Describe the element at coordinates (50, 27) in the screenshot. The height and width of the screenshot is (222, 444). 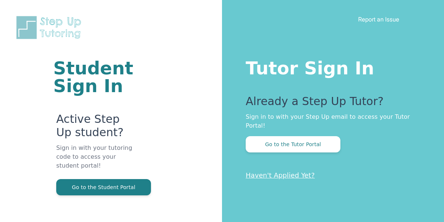
I see `img: Step Up Tutoring horizontal logo` at that location.